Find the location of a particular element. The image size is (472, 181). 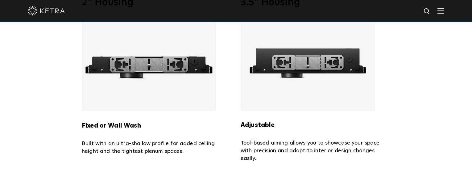

strong: Adjustable is located at coordinates (258, 125).